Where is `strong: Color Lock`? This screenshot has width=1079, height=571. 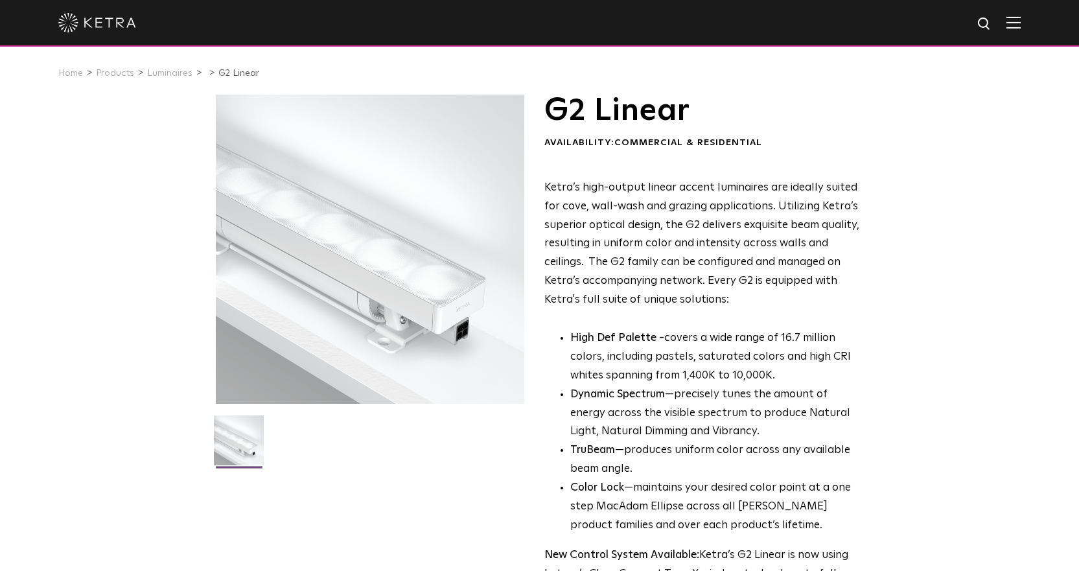
strong: Color Lock is located at coordinates (597, 487).